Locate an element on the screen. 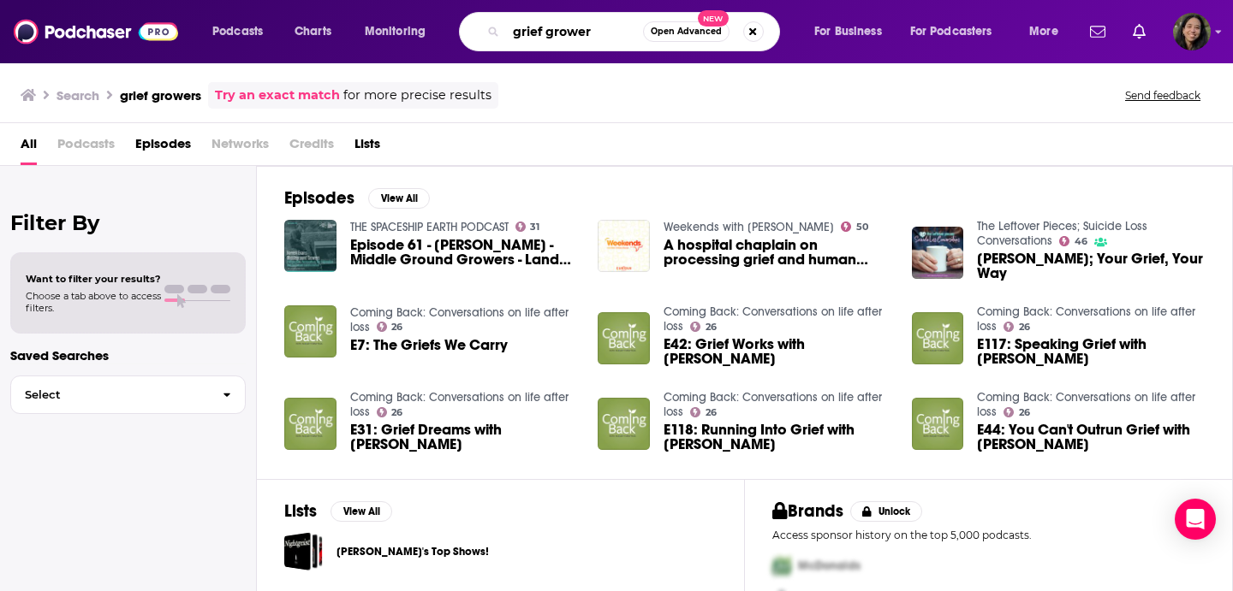 The width and height of the screenshot is (1233, 591). span: Grief Burrito's Top Shows! is located at coordinates (303, 551).